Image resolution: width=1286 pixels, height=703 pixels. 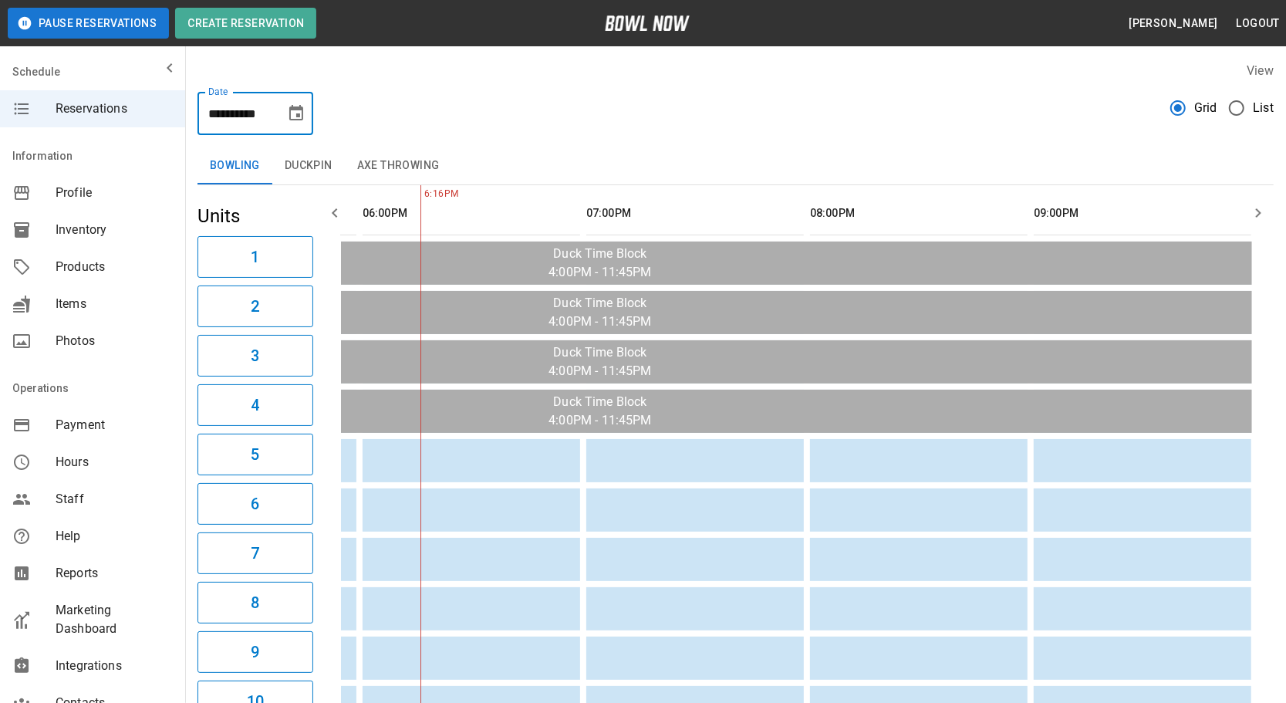 What do you see at coordinates (114, 304) in the screenshot?
I see `span: Items` at bounding box center [114, 304].